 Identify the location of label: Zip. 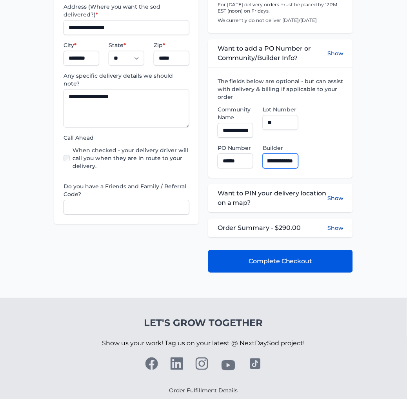
(171, 45).